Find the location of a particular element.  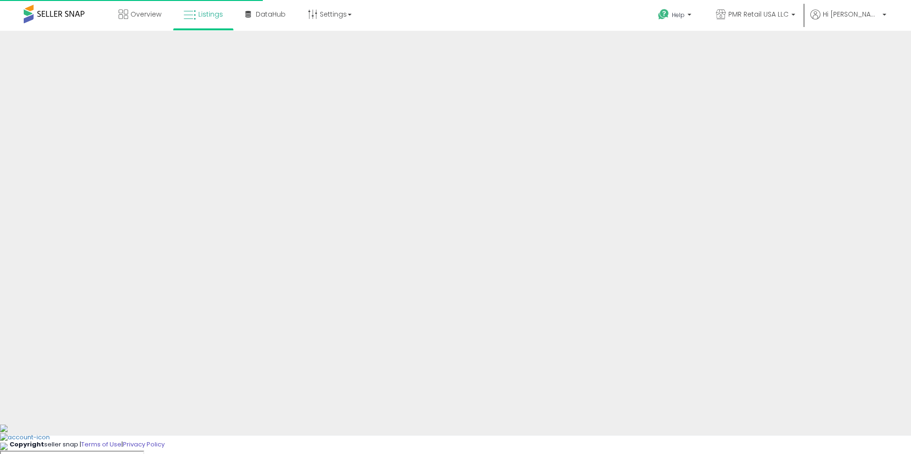

span: Listings is located at coordinates (211, 14).